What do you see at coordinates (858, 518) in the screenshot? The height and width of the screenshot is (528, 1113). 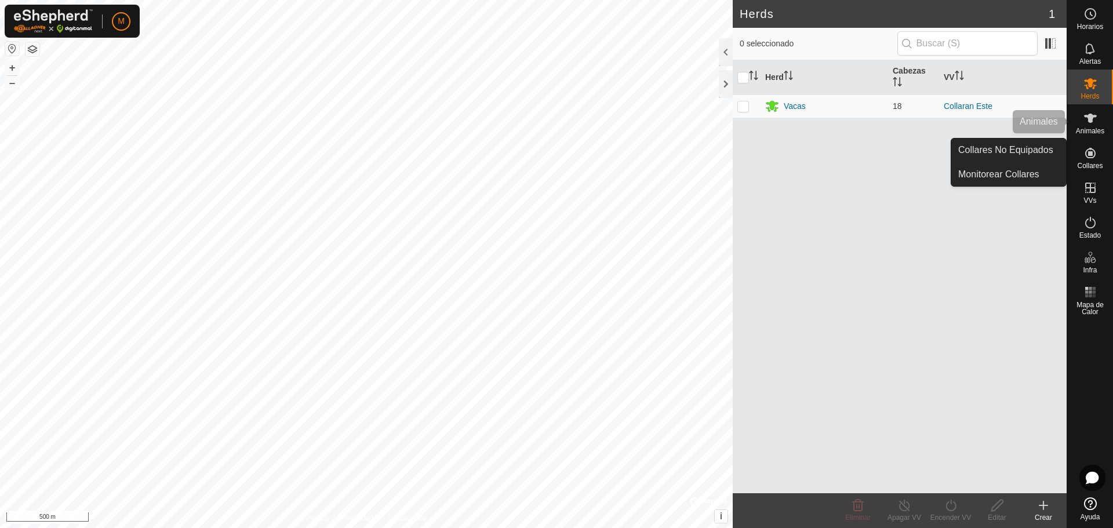 I see `span: Eliminar` at bounding box center [858, 518].